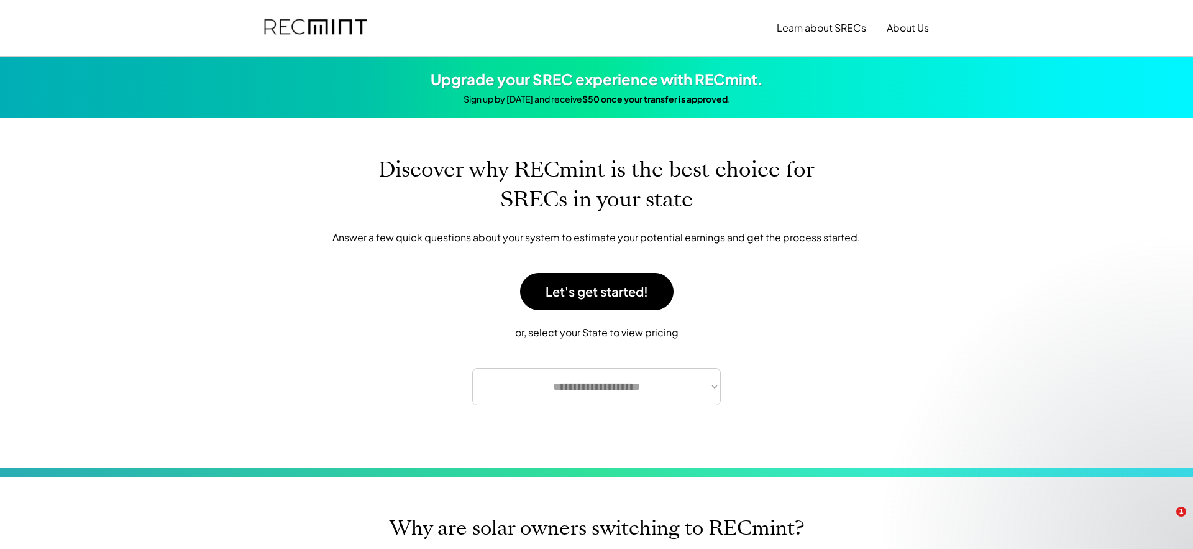 Image resolution: width=1193 pixels, height=549 pixels. What do you see at coordinates (655, 99) in the screenshot?
I see `strong: $50 once your transfer is approved` at bounding box center [655, 99].